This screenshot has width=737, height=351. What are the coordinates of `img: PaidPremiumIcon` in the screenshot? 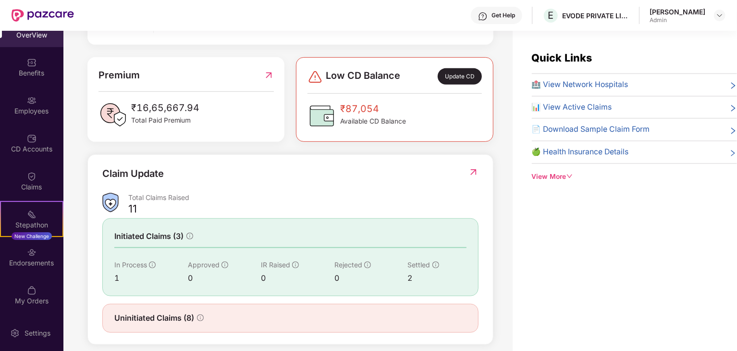 It's located at (113, 115).